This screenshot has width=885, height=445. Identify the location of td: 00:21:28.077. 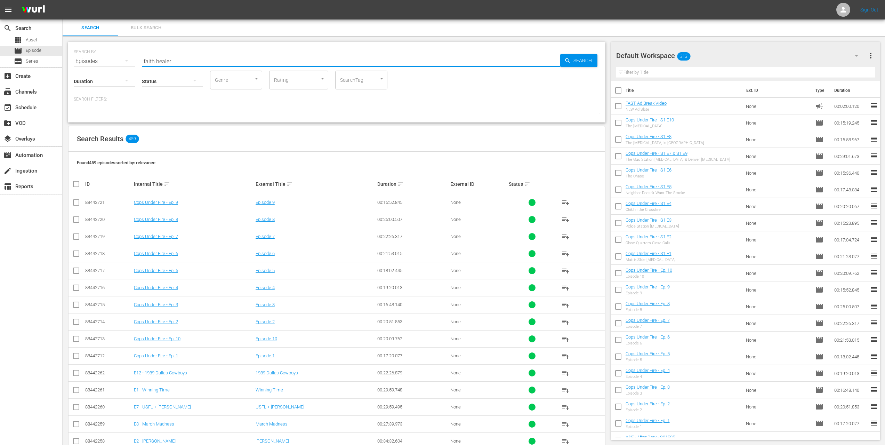
(850, 256).